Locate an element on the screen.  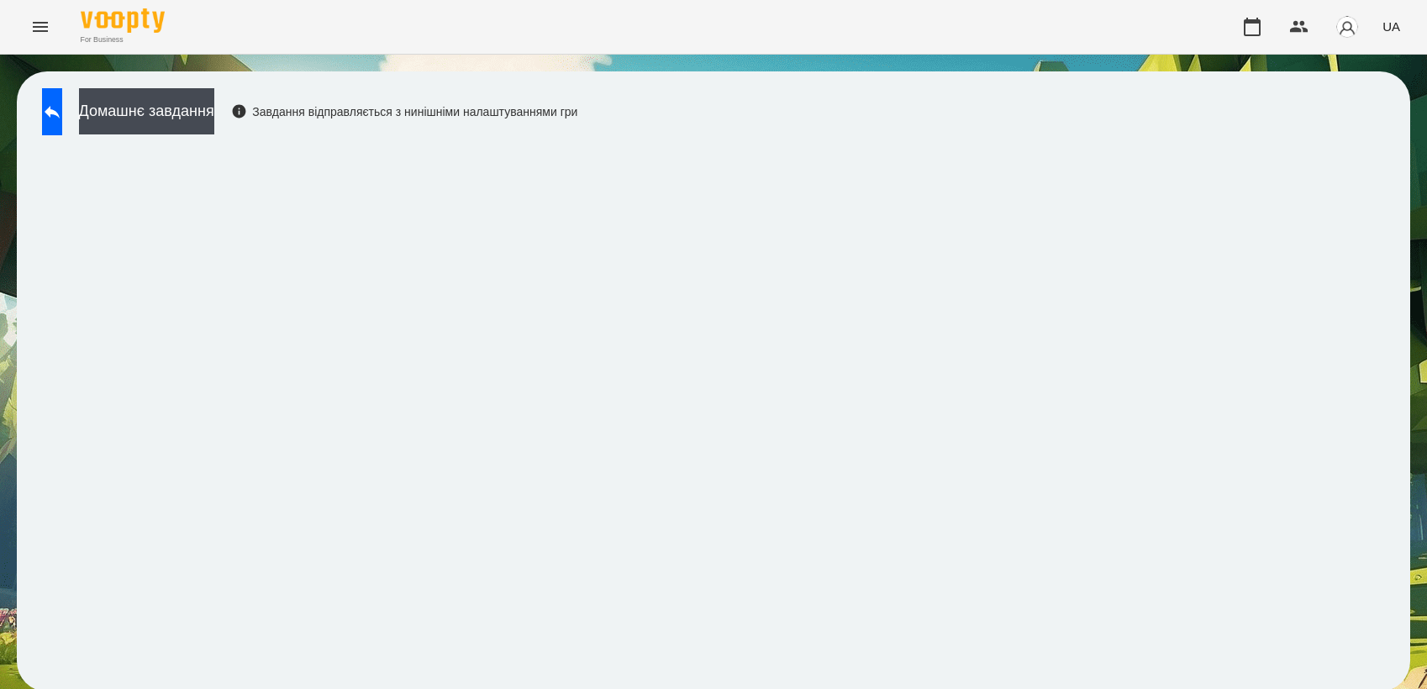
button: Menu is located at coordinates (40, 27).